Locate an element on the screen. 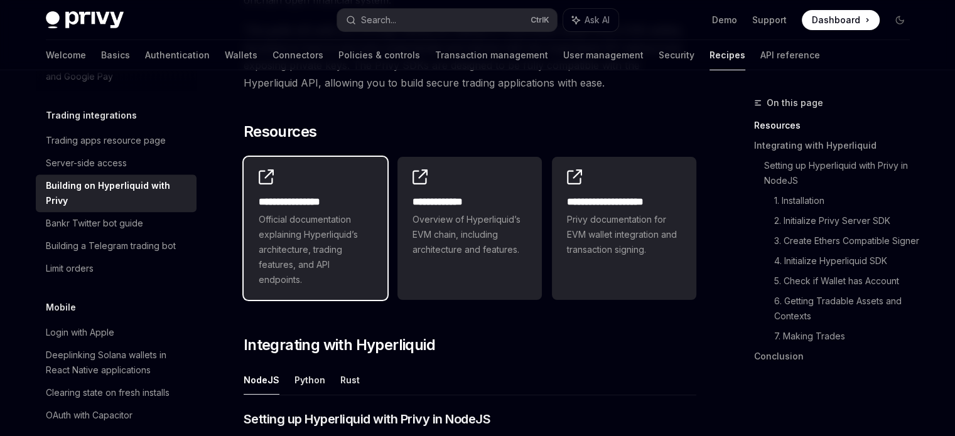 Image resolution: width=955 pixels, height=436 pixels. a: 3. Create Ethers Compatible Signer is located at coordinates (847, 241).